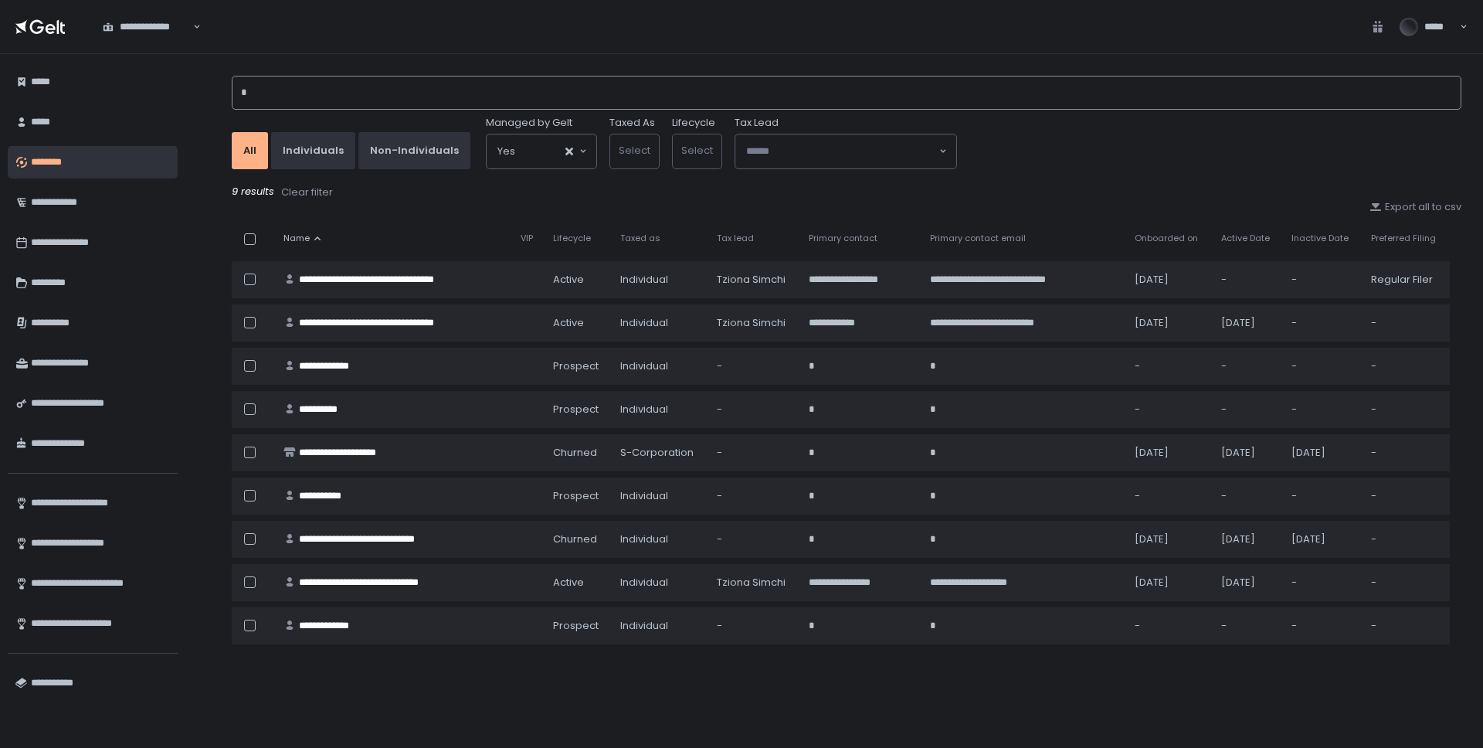 Image resolution: width=1483 pixels, height=748 pixels. I want to click on span: Inactive Date, so click(1320, 238).